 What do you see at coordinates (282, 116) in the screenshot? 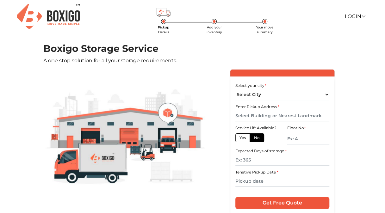
I see `input: Select Building or Nearest Landmark` at bounding box center [282, 116].